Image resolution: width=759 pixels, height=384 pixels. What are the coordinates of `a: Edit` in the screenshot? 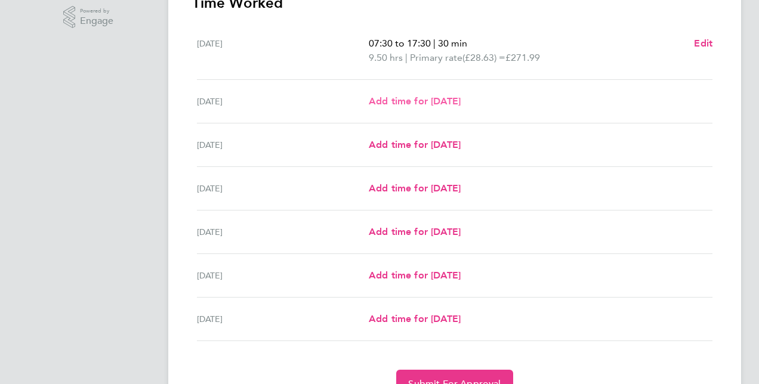 It's located at (703, 44).